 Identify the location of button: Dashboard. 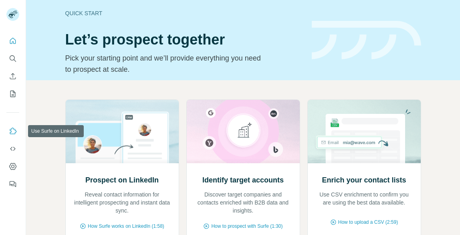
(13, 166).